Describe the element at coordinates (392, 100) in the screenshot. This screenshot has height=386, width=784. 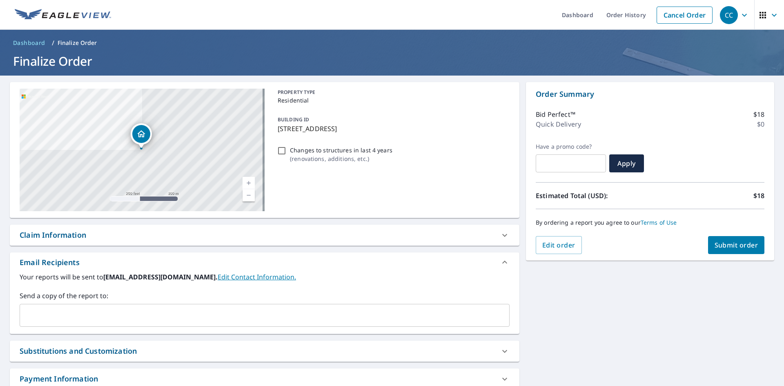
I see `p: Residential` at that location.